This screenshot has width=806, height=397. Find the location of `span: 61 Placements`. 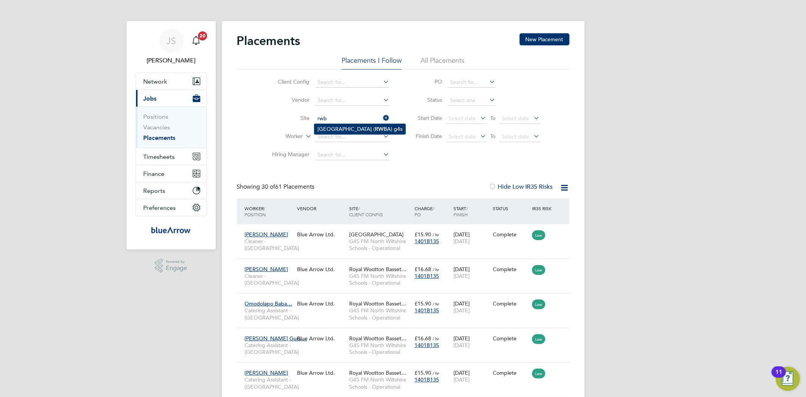

span: 61 Placements is located at coordinates (288, 187).